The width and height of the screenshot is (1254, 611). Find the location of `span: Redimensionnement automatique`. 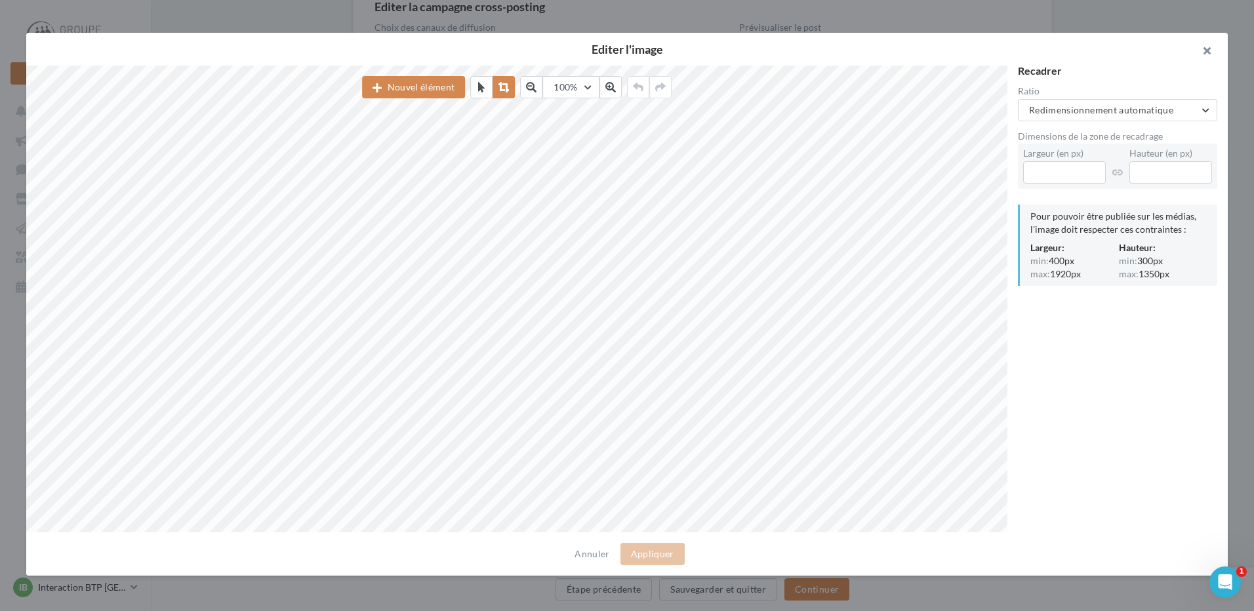

span: Redimensionnement automatique is located at coordinates (1101, 110).